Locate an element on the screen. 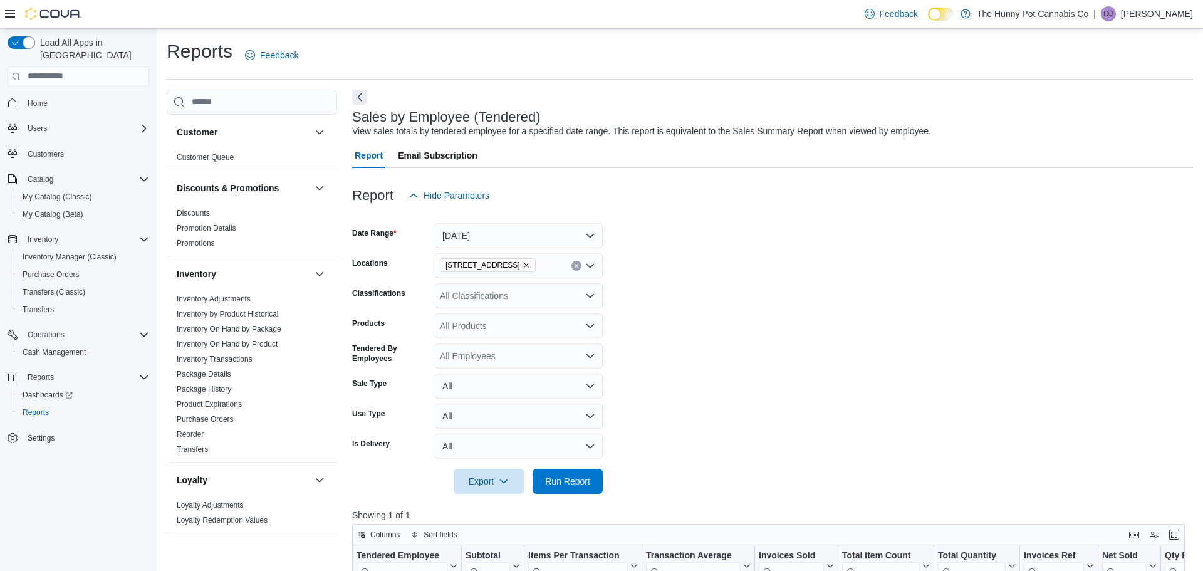  a: Package History is located at coordinates (204, 389).